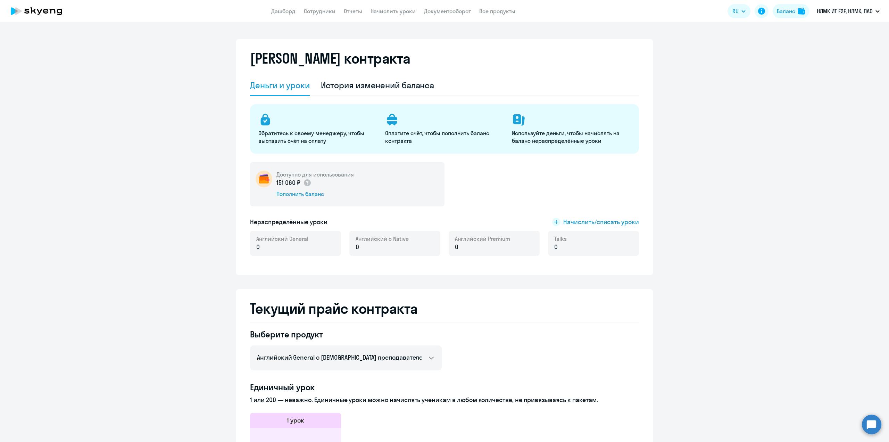  What do you see at coordinates (283, 11) in the screenshot?
I see `a: Дашборд` at bounding box center [283, 11].